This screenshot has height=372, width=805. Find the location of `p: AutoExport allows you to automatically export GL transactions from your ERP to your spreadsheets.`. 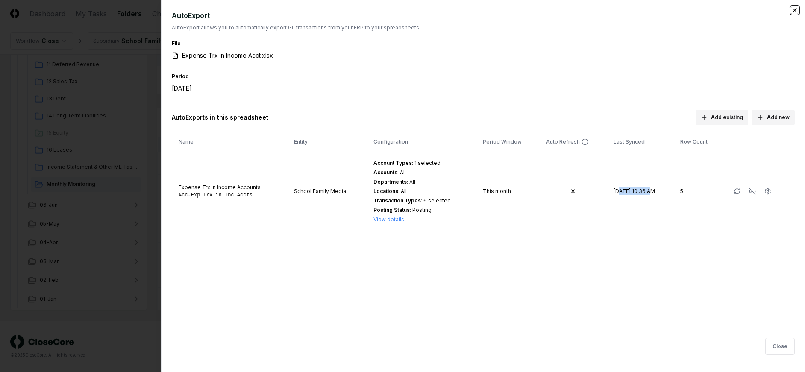

p: AutoExport allows you to automatically export GL transactions from your ERP to your spreadsheets. is located at coordinates (483, 28).